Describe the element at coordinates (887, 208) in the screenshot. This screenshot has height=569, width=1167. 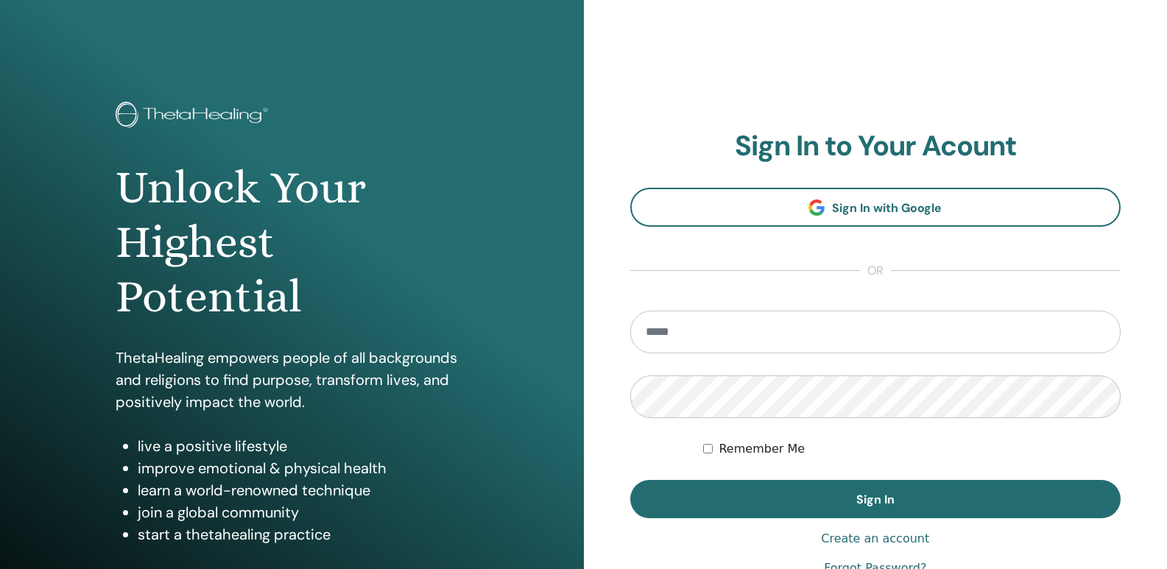
I see `span: Sign In with Google` at that location.